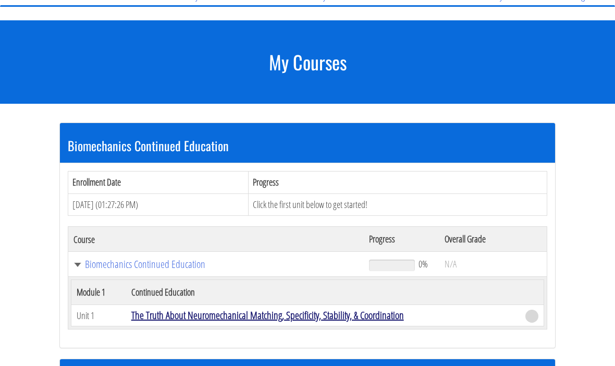  Describe the element at coordinates (267, 315) in the screenshot. I see `a: The Truth About Neuromechanical Matching, Specificity, Stability, & Coordination` at that location.